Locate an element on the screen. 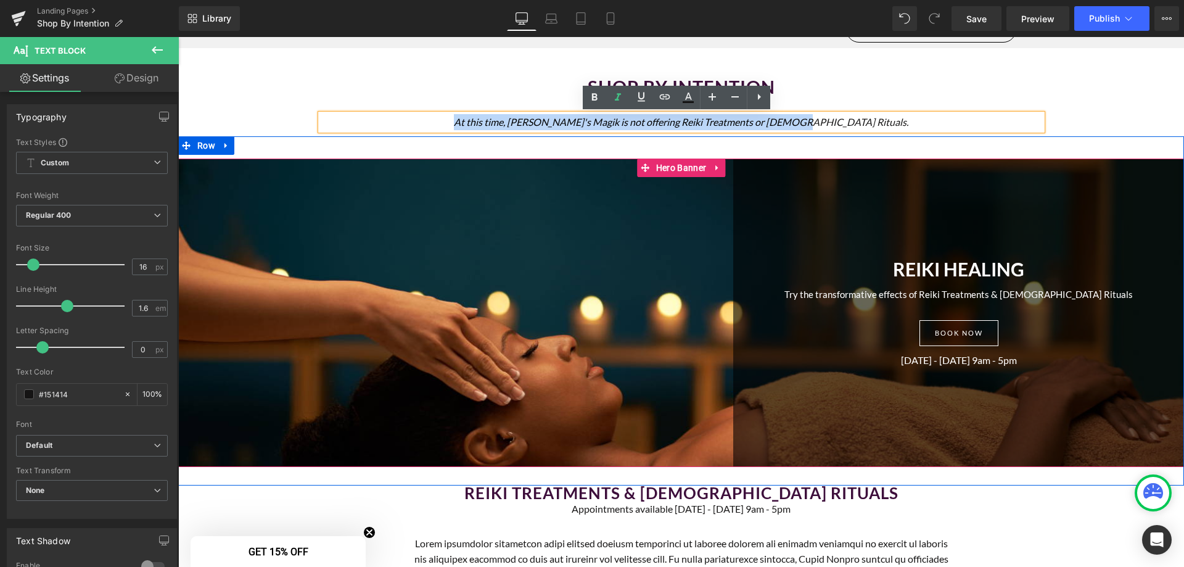 This screenshot has height=567, width=1184. span: Preview is located at coordinates (1038, 19).